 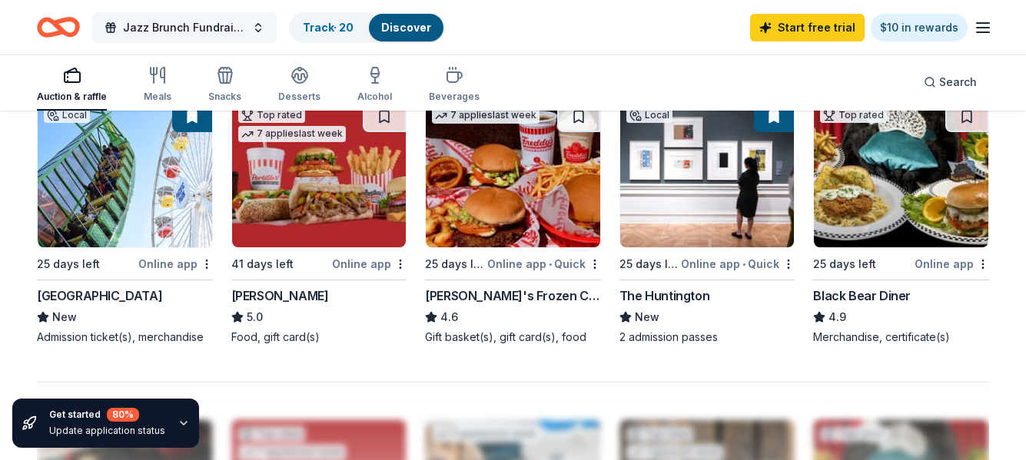 What do you see at coordinates (71, 85) in the screenshot?
I see `button: Auction & raffle` at bounding box center [71, 85].